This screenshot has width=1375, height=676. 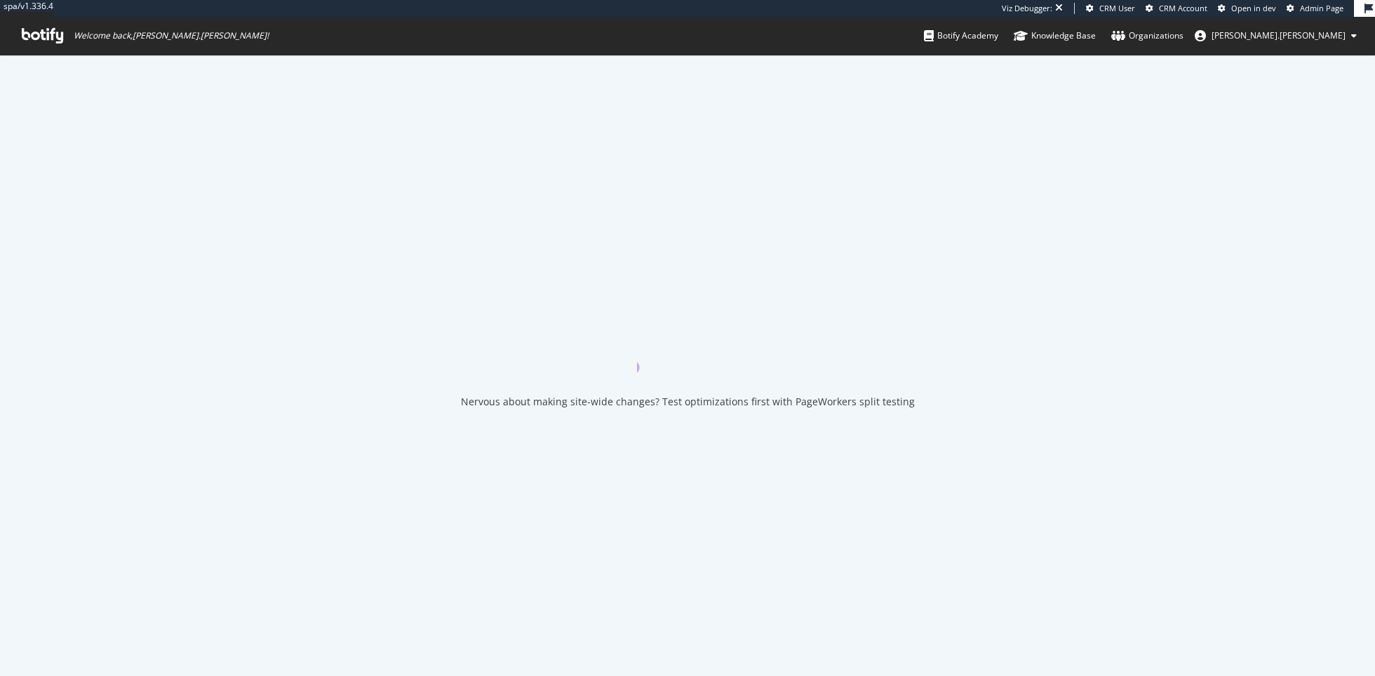 What do you see at coordinates (1314, 8) in the screenshot?
I see `a: Admin Page` at bounding box center [1314, 8].